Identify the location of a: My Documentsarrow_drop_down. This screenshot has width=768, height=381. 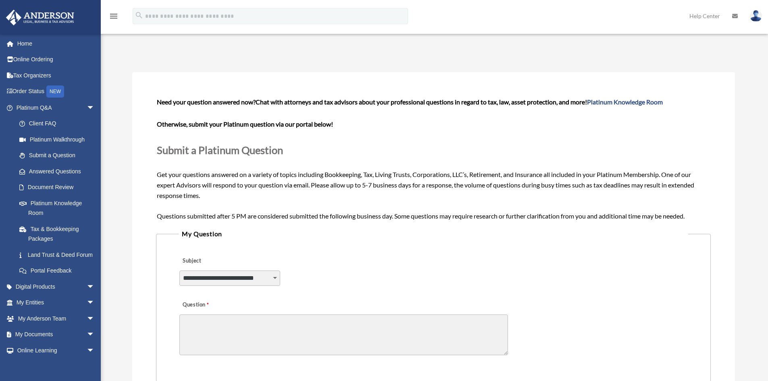
(56, 335).